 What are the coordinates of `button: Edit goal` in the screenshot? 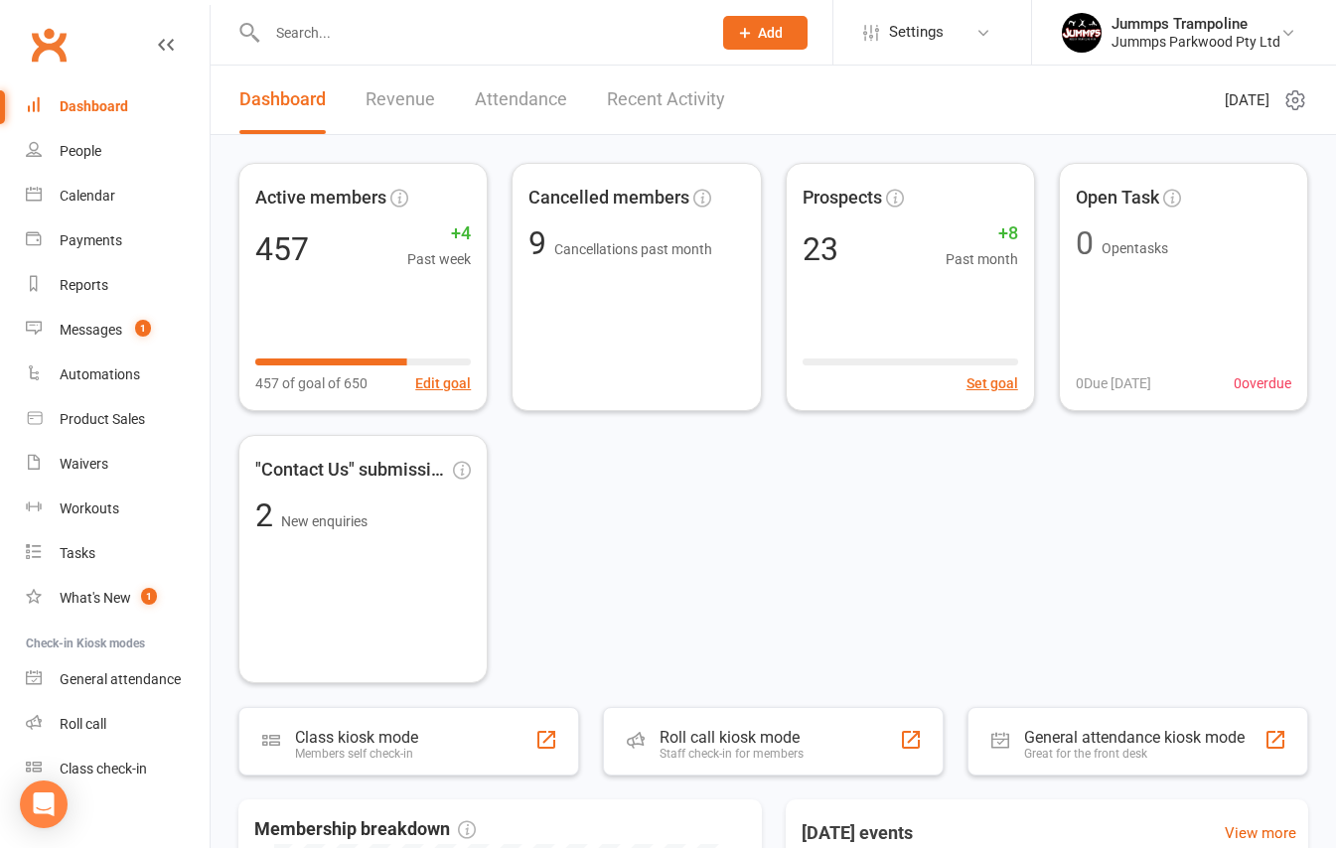 It's located at (443, 383).